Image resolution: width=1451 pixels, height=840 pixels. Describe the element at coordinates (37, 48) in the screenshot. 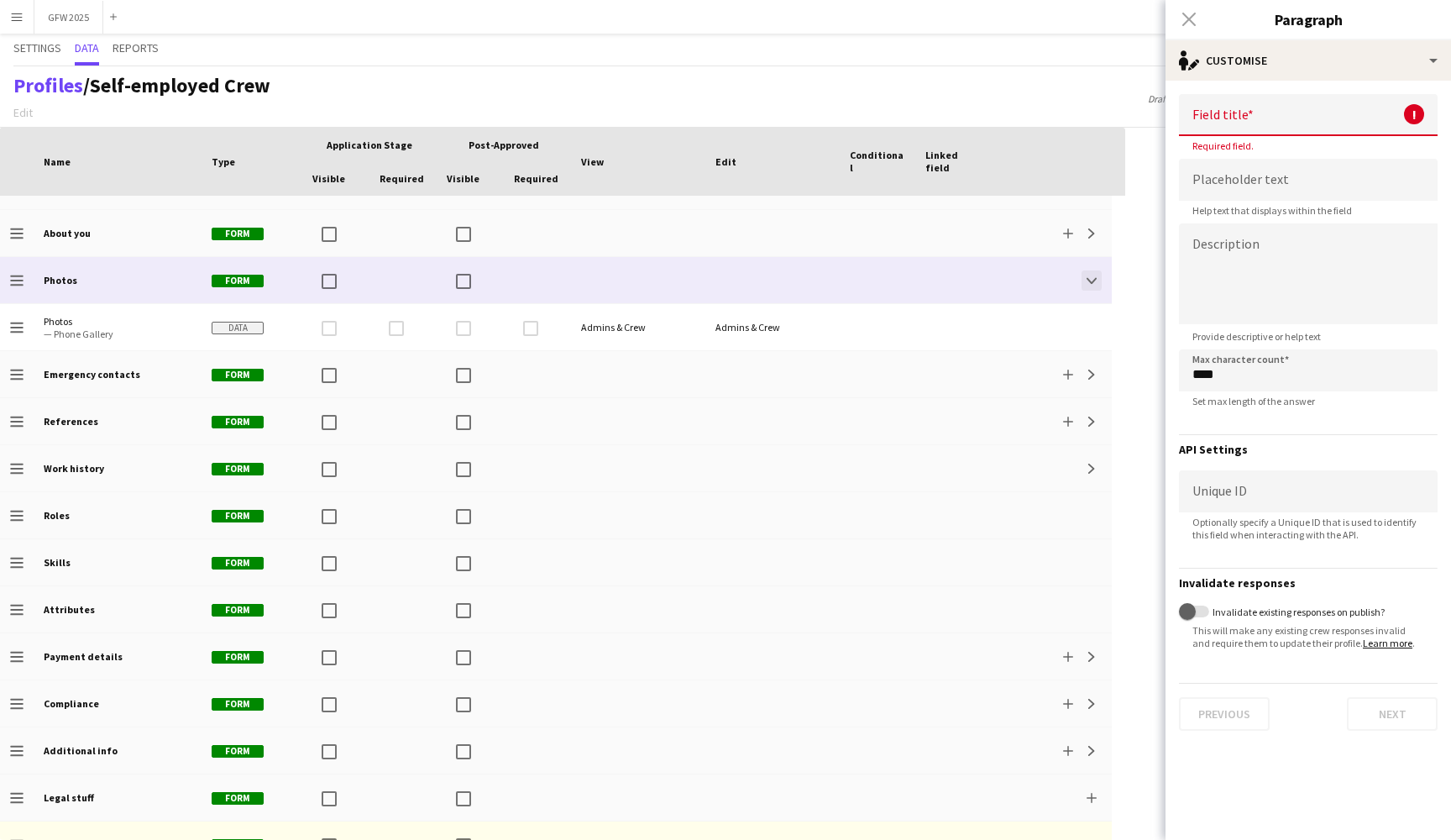

I see `span: Settings` at that location.